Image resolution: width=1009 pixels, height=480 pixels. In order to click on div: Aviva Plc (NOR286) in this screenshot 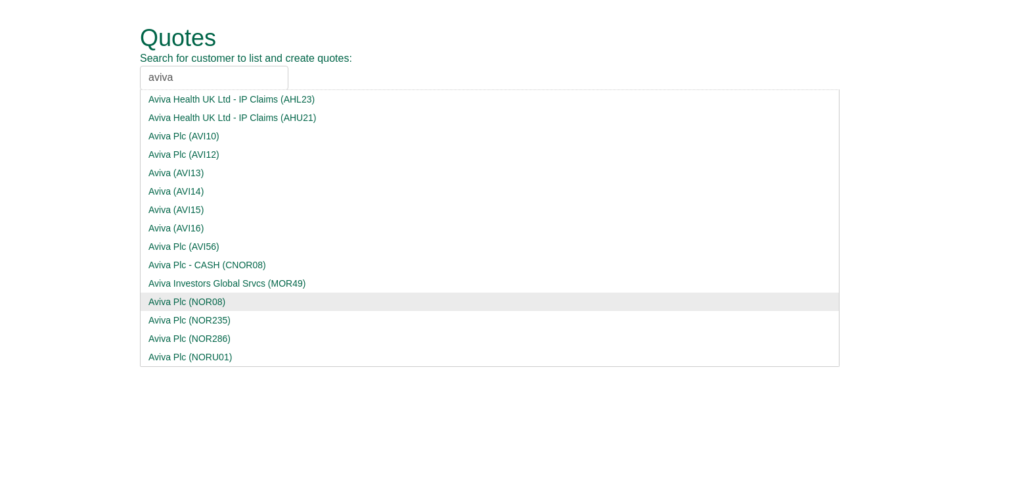, I will do `click(489, 338)`.